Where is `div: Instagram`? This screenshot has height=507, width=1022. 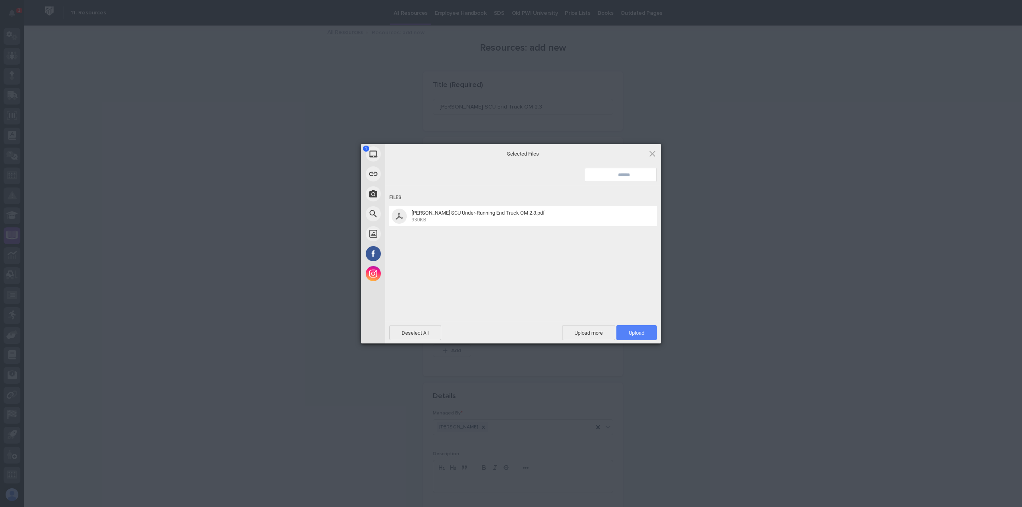 div: Instagram is located at coordinates (409, 274).